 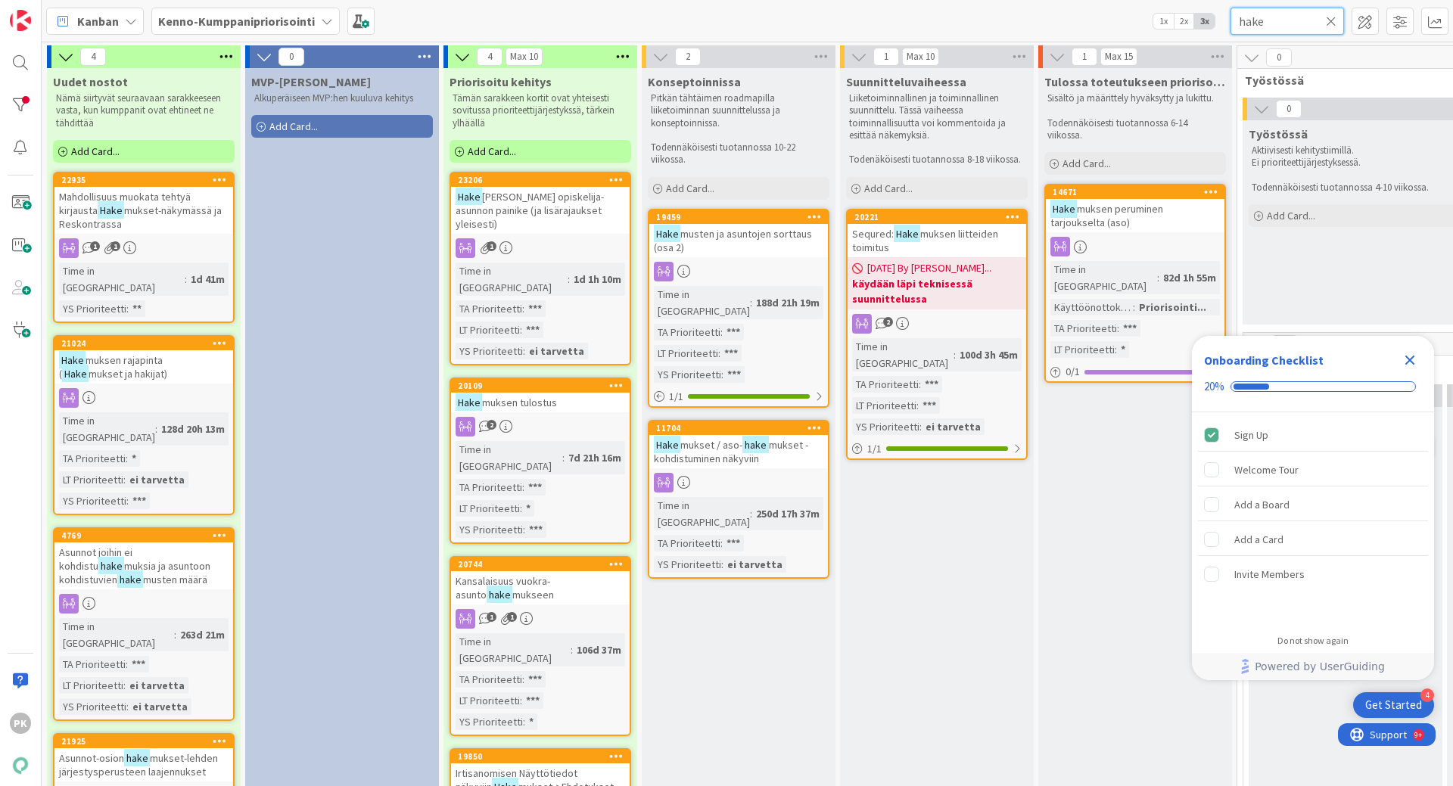 I want to click on p: Liiketoiminnallinen ja toiminnallinen suunnittelu. Tässä vaiheessa toiminnallisuutta voi kommento..., so click(x=937, y=117).